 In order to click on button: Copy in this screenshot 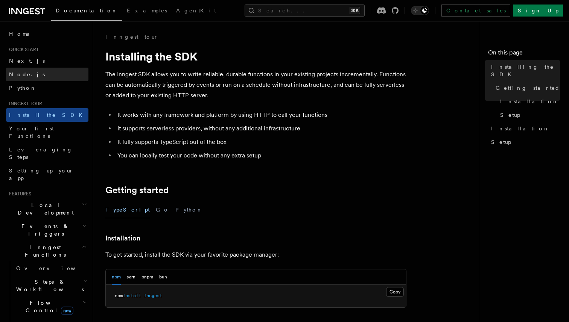, I will do `click(395, 292)`.